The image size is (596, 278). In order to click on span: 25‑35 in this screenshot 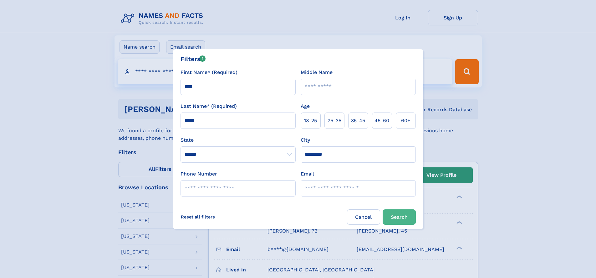, I will do `click(334, 120)`.